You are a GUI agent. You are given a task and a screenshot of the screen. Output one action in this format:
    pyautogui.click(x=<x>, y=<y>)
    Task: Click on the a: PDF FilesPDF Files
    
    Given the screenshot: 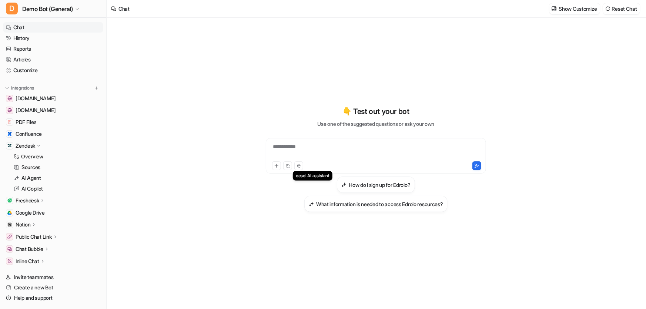 What is the action you would take?
    pyautogui.click(x=53, y=122)
    